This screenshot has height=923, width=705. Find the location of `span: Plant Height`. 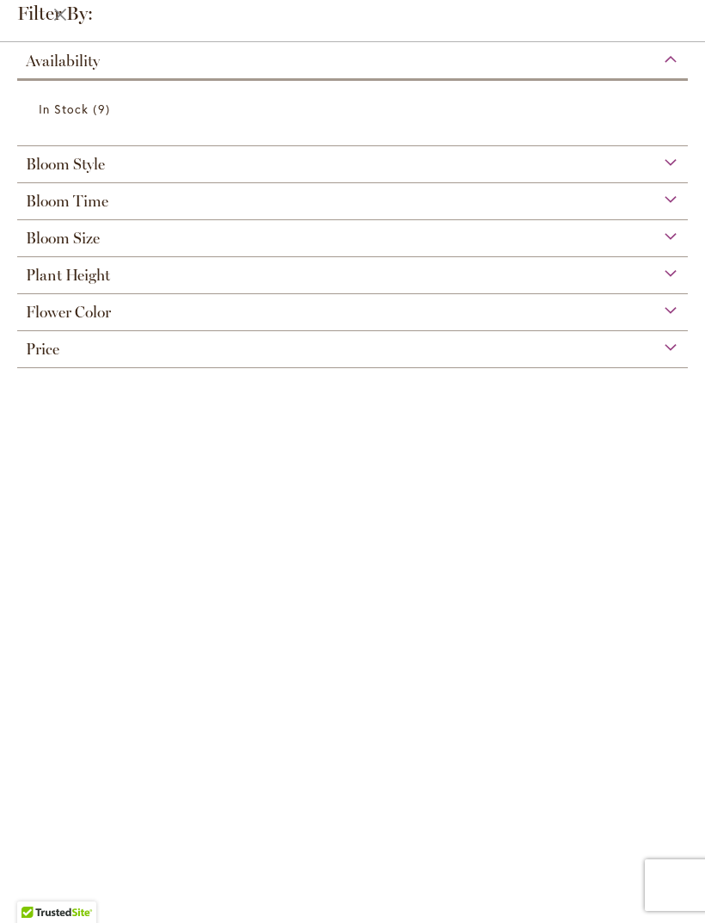

span: Plant Height is located at coordinates (68, 275).